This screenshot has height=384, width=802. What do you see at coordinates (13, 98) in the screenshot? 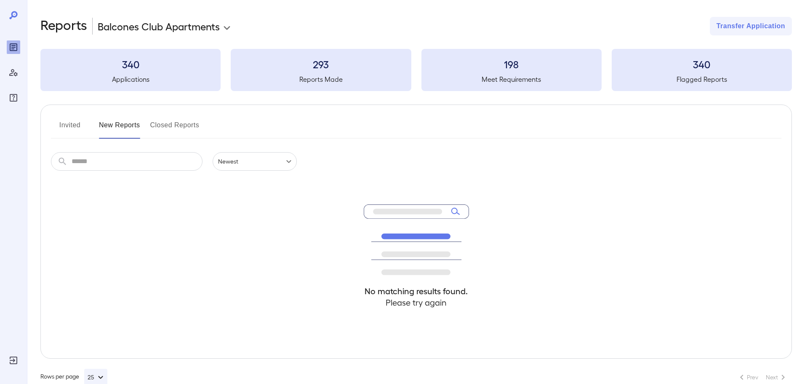
I see `div: FAQ` at bounding box center [13, 98].